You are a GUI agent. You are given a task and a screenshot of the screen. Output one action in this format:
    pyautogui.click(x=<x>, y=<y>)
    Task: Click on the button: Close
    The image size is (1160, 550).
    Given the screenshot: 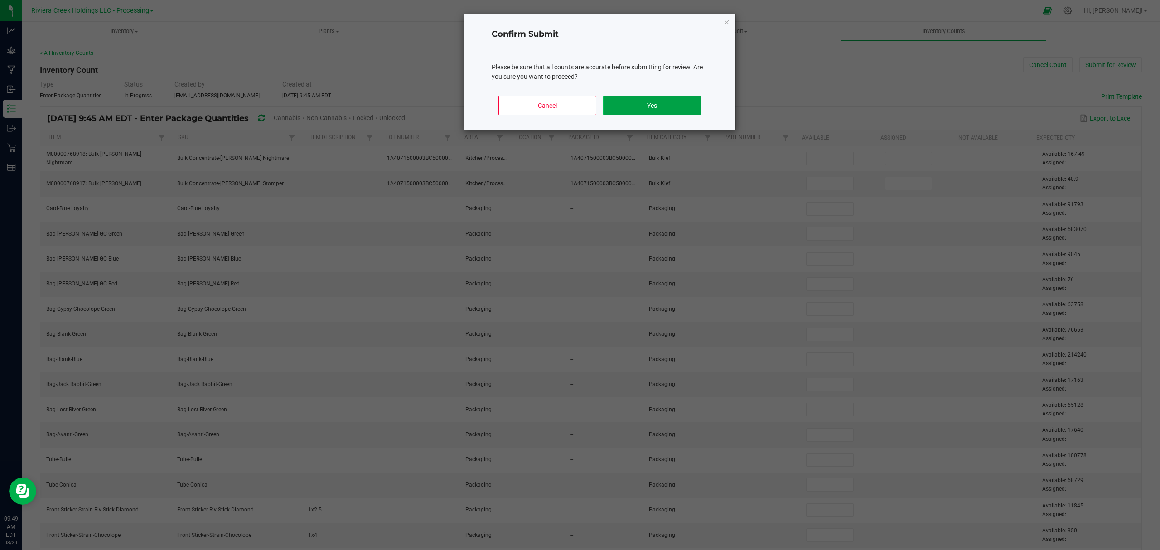 What is the action you would take?
    pyautogui.click(x=727, y=22)
    